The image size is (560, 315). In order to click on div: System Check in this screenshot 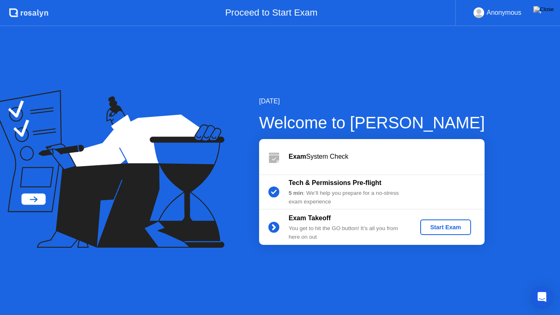, I will do `click(386, 157)`.